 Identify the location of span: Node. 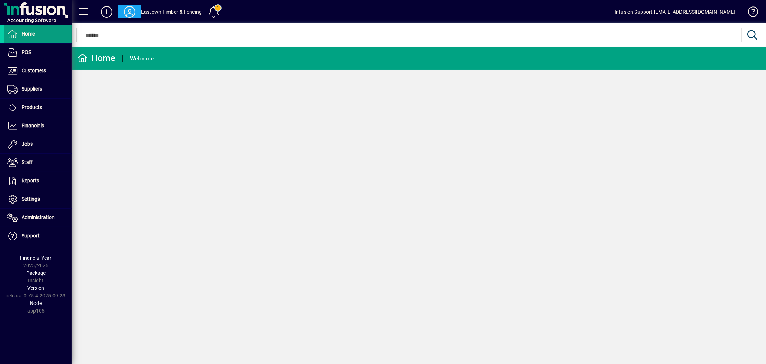
(36, 303).